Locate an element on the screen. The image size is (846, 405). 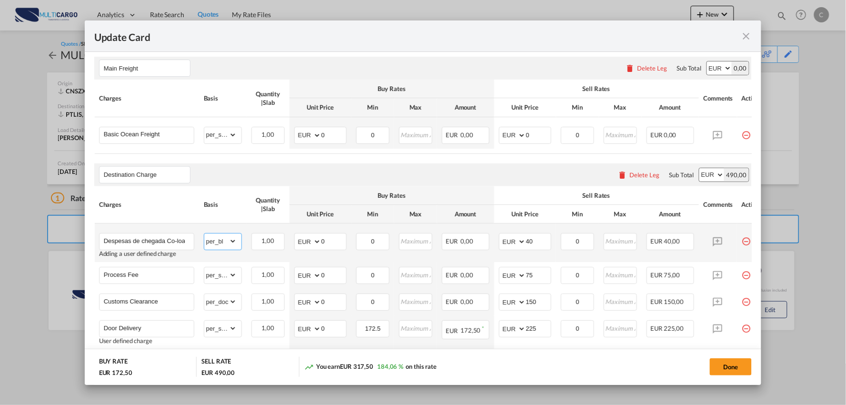
select: per_doc is located at coordinates (220, 301).